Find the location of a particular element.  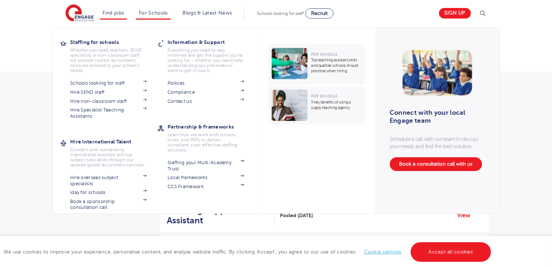

a: Recruit is located at coordinates (319, 13).